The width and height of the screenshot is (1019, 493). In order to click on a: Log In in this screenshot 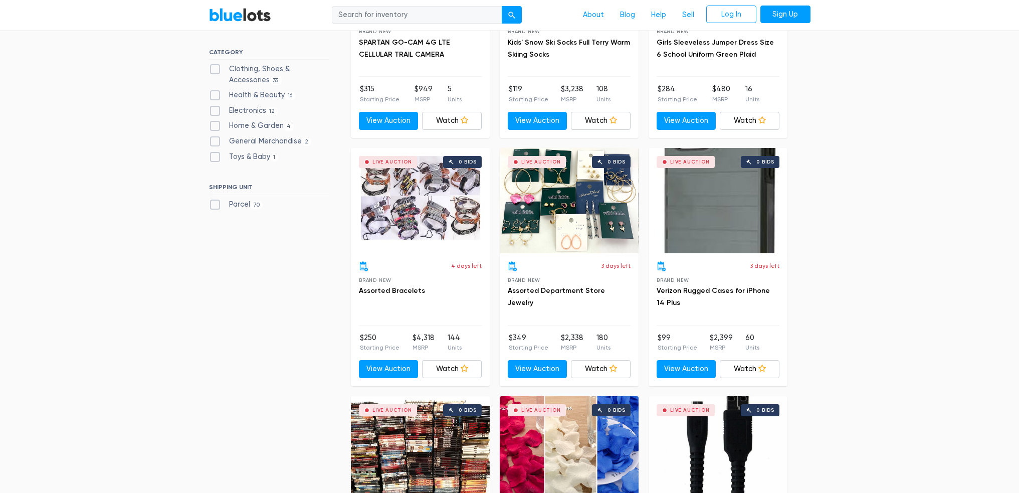, I will do `click(732, 15)`.